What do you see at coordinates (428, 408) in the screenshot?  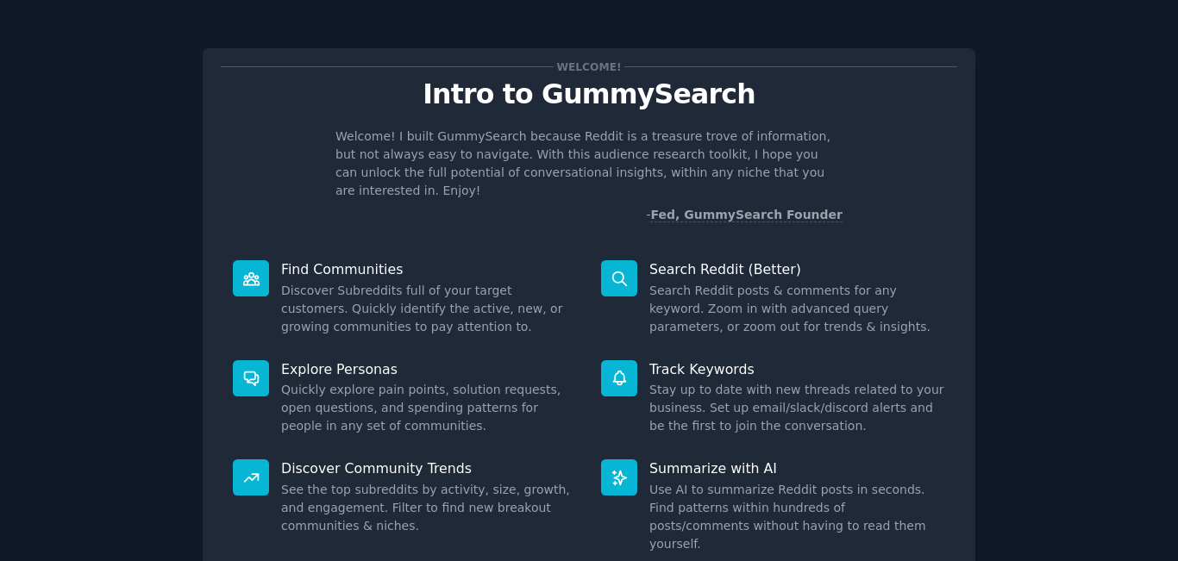 I see `dd: Quickly explore pain points, solution requests, open questions, and spending patterns for people ...` at bounding box center [428, 408].